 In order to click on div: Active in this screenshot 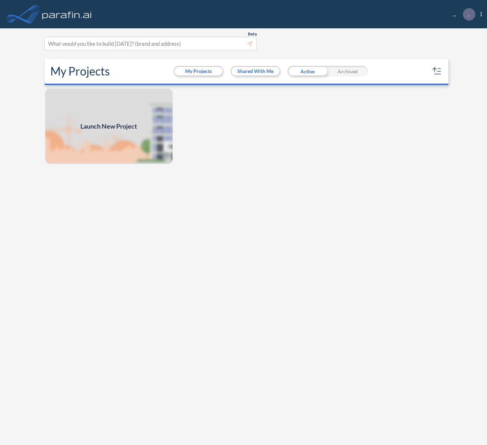, I will do `click(308, 71)`.